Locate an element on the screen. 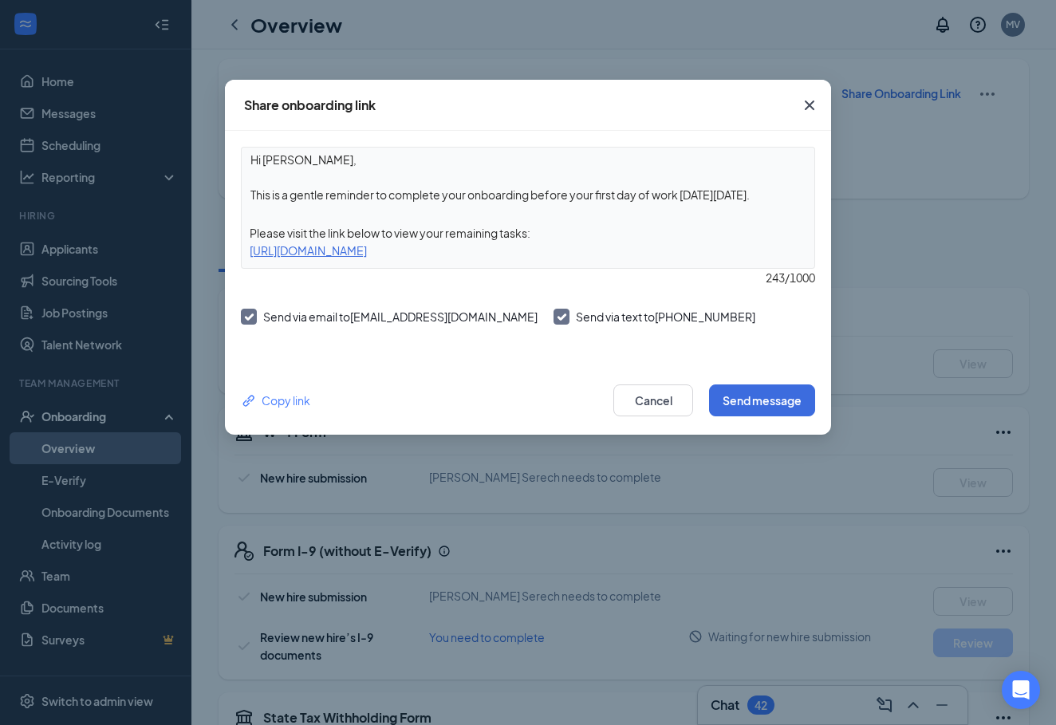 The width and height of the screenshot is (1056, 725). button: Cancel is located at coordinates (653, 400).